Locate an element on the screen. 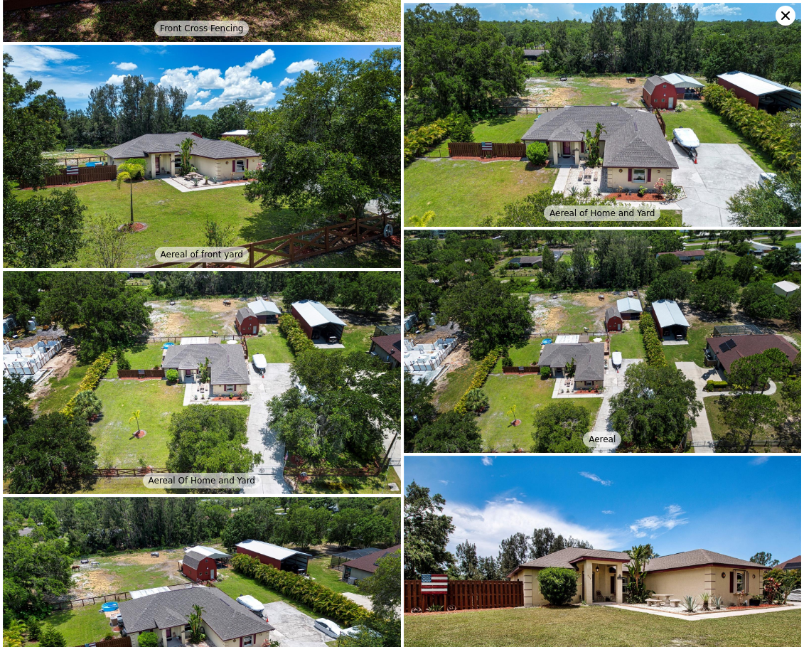 This screenshot has height=647, width=804. div: Front Cross Fencing is located at coordinates (201, 28).